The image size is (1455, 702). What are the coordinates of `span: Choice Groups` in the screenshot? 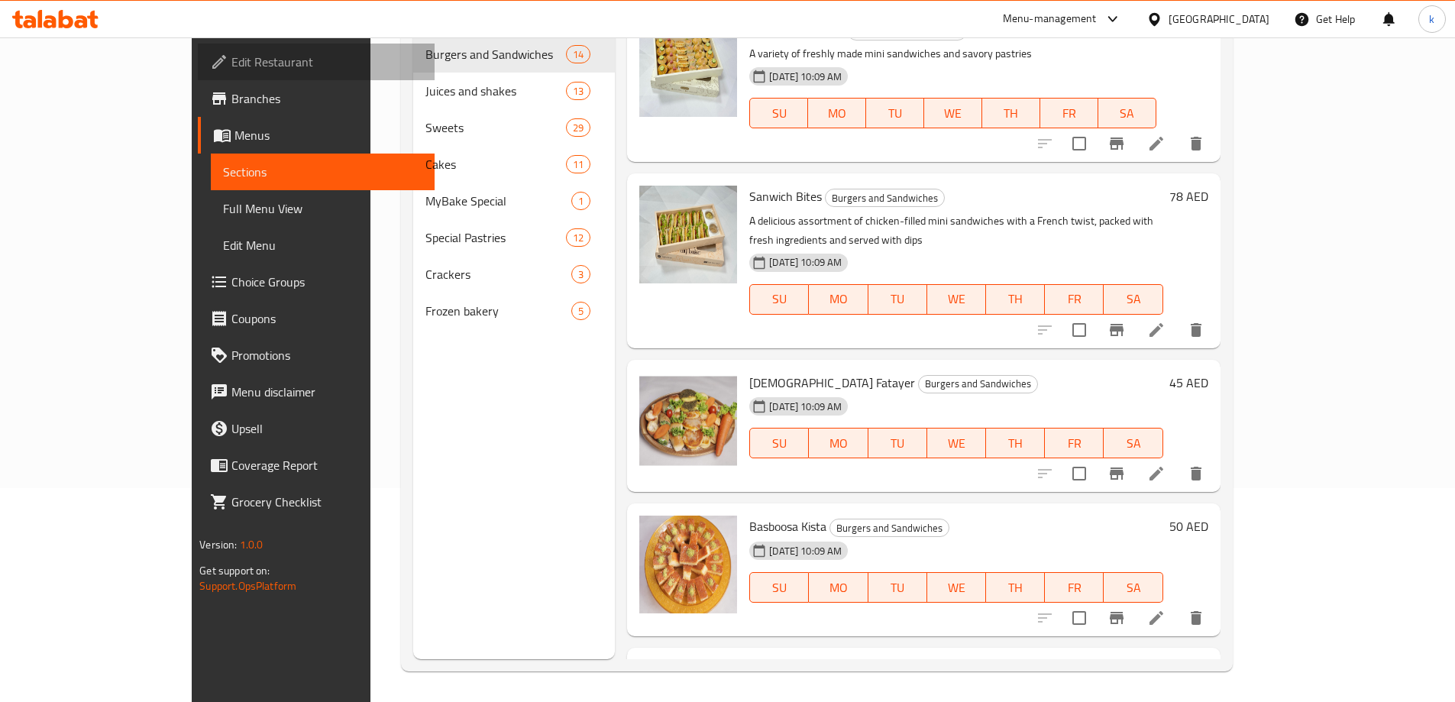 It's located at (327, 282).